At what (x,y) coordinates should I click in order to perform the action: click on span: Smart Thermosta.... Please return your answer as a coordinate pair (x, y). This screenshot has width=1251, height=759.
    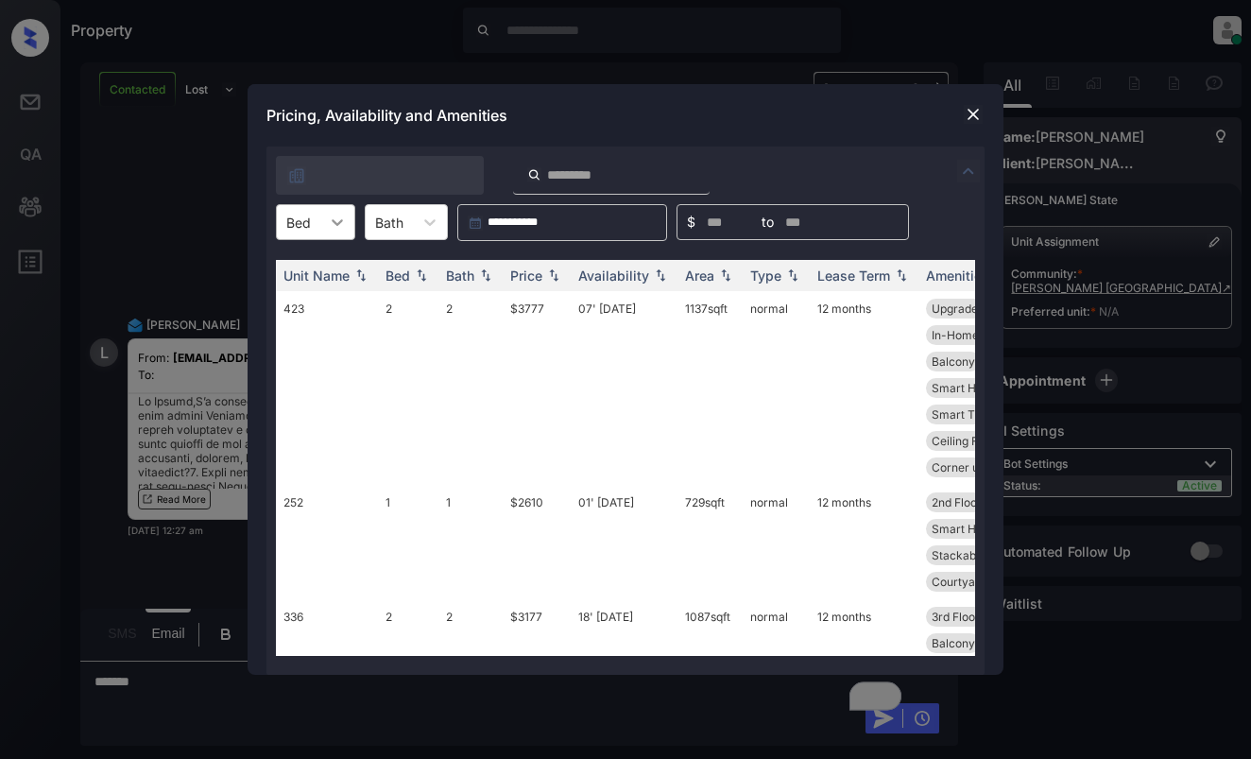
    Looking at the image, I should click on (983, 414).